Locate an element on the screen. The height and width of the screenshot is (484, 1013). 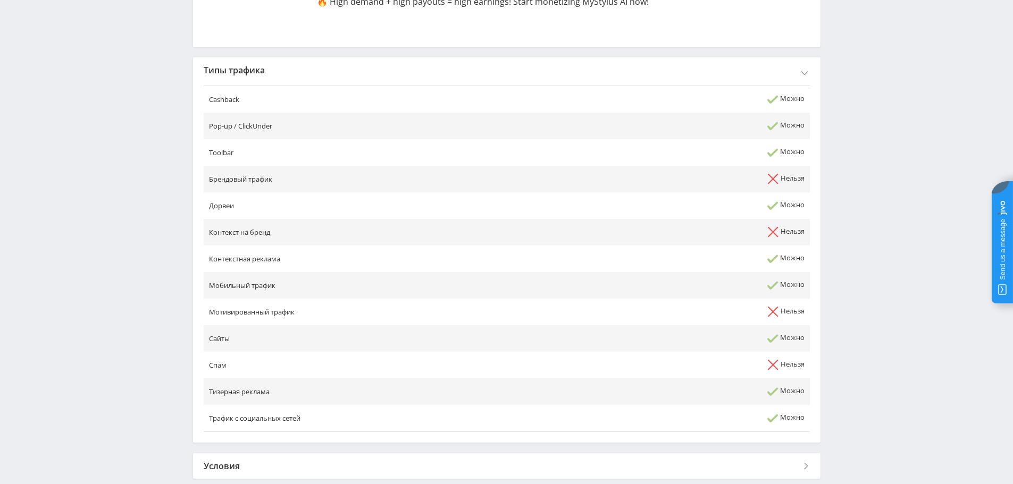
td: Контекстная реклама is located at coordinates (410, 259).